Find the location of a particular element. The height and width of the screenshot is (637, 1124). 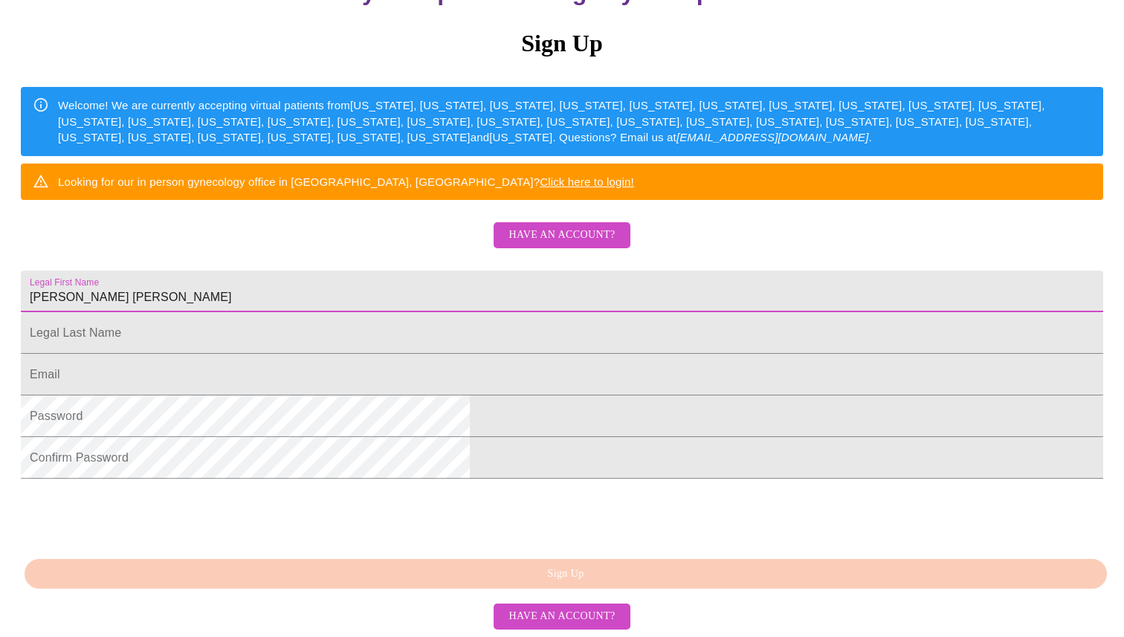

a: Click here to login! is located at coordinates (587, 181).